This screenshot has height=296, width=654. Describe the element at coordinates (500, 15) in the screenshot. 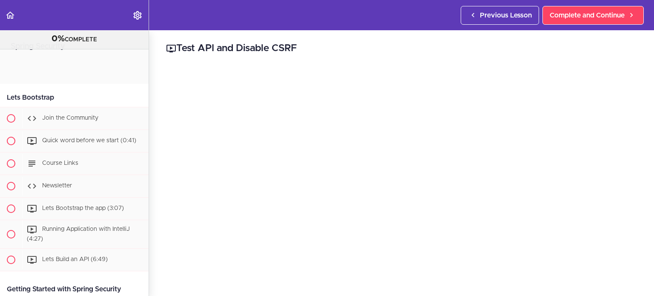

I see `a: Previous Lesson` at that location.